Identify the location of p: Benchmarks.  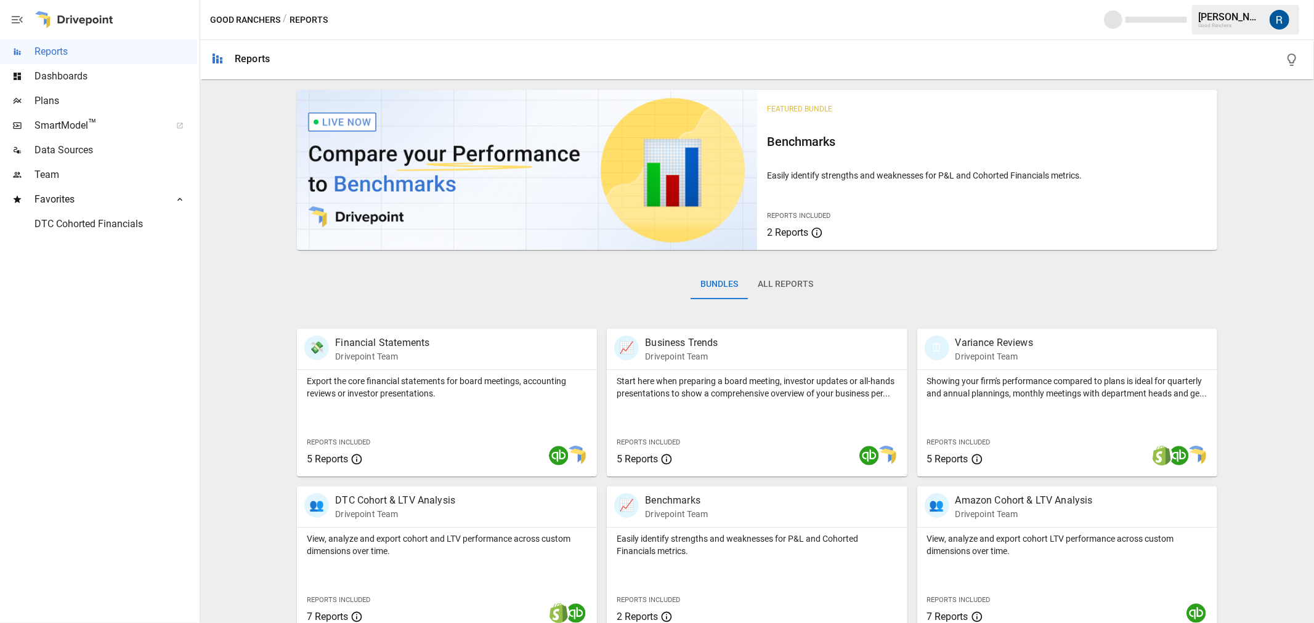
(676, 501).